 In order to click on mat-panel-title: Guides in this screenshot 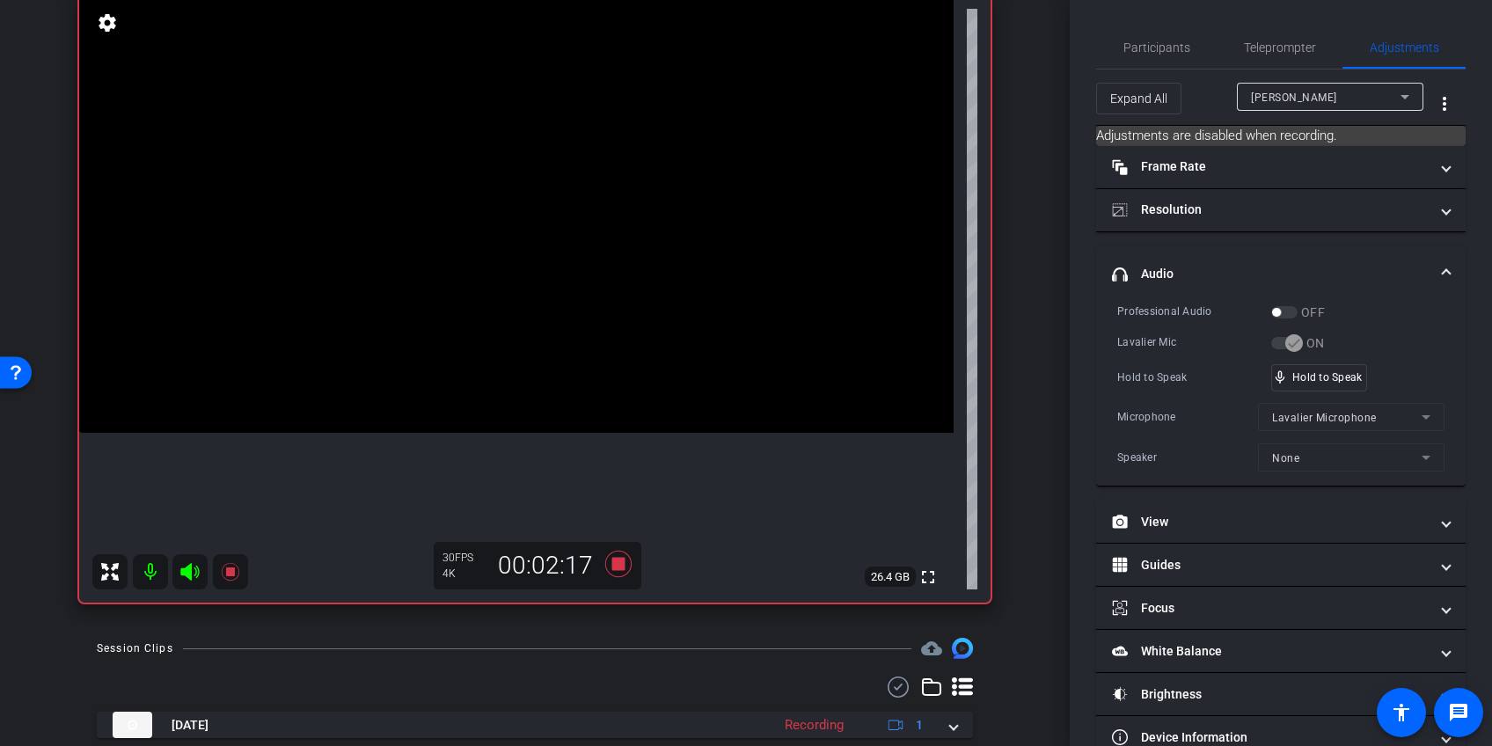, I will do `click(1270, 565)`.